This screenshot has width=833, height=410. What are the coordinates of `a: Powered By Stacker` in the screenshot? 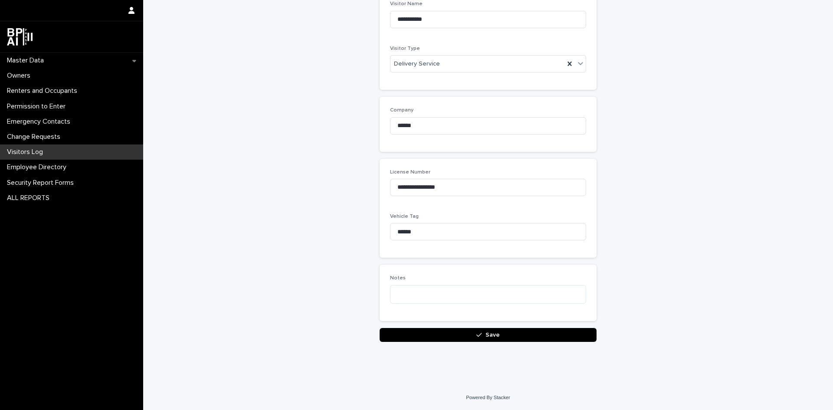 It's located at (488, 397).